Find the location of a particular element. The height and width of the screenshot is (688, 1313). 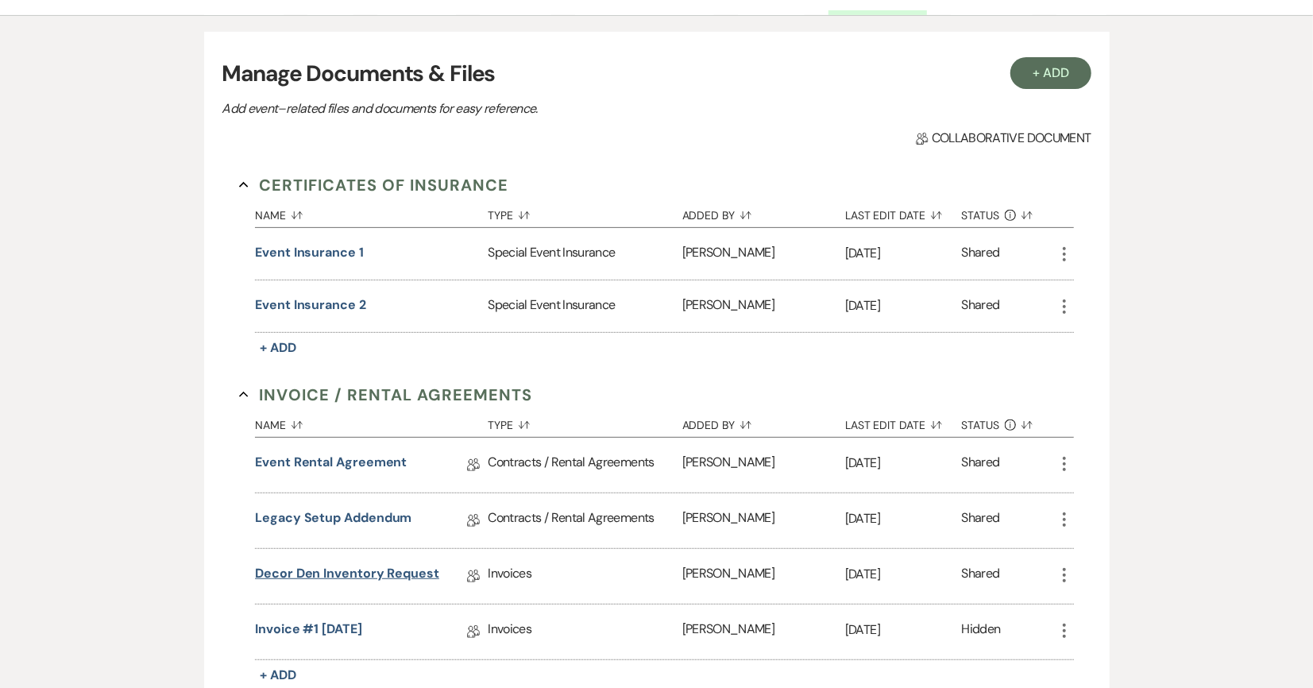

div: Hidden is located at coordinates (981, 631).